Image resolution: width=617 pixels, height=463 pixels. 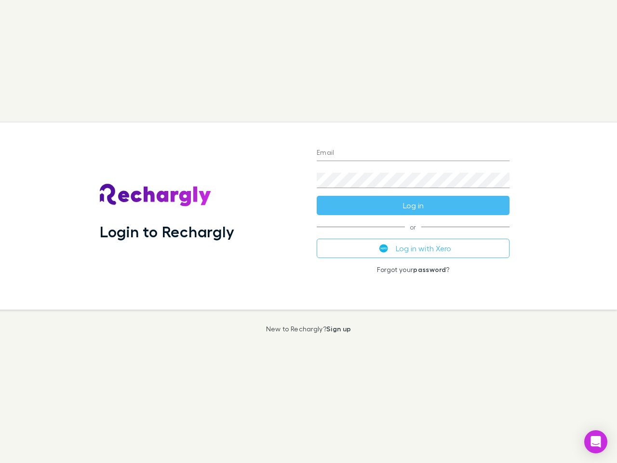 What do you see at coordinates (430, 269) in the screenshot?
I see `a: password` at bounding box center [430, 269].